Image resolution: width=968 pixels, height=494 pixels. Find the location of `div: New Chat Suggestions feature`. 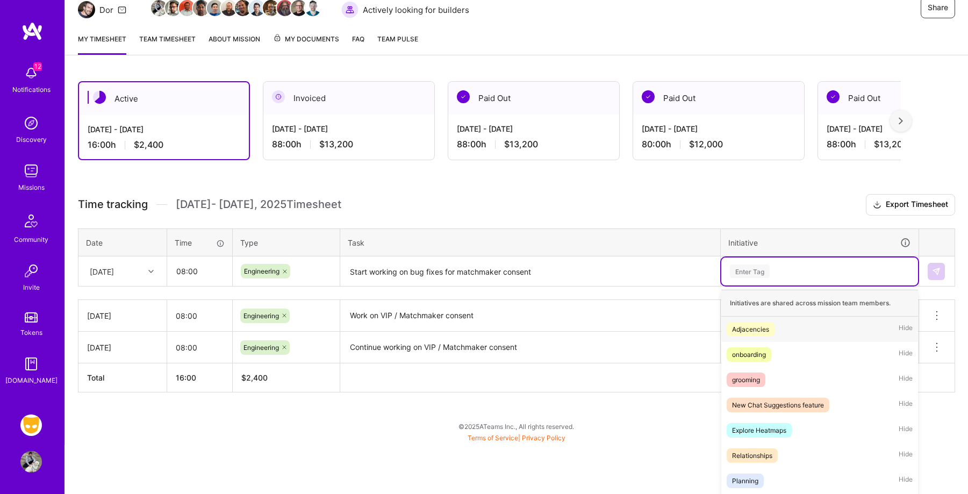

div: New Chat Suggestions feature is located at coordinates (778, 405).